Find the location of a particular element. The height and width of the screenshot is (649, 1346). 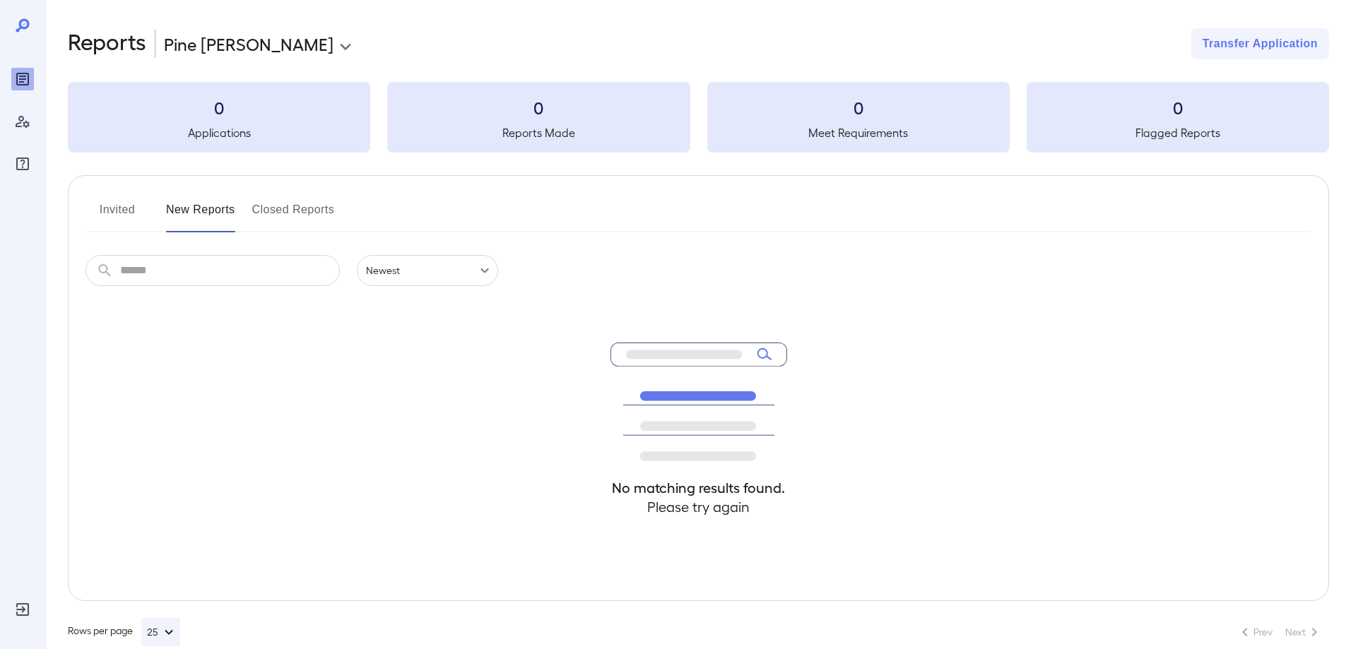

button: Closed Reports is located at coordinates (293, 215).